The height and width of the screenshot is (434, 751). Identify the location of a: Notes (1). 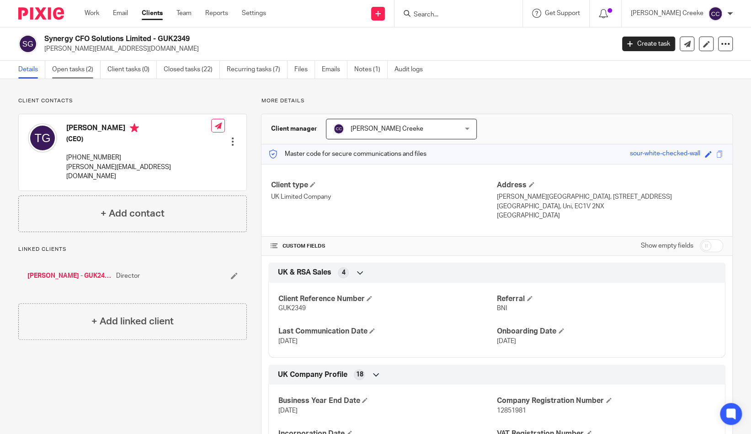
(370, 69).